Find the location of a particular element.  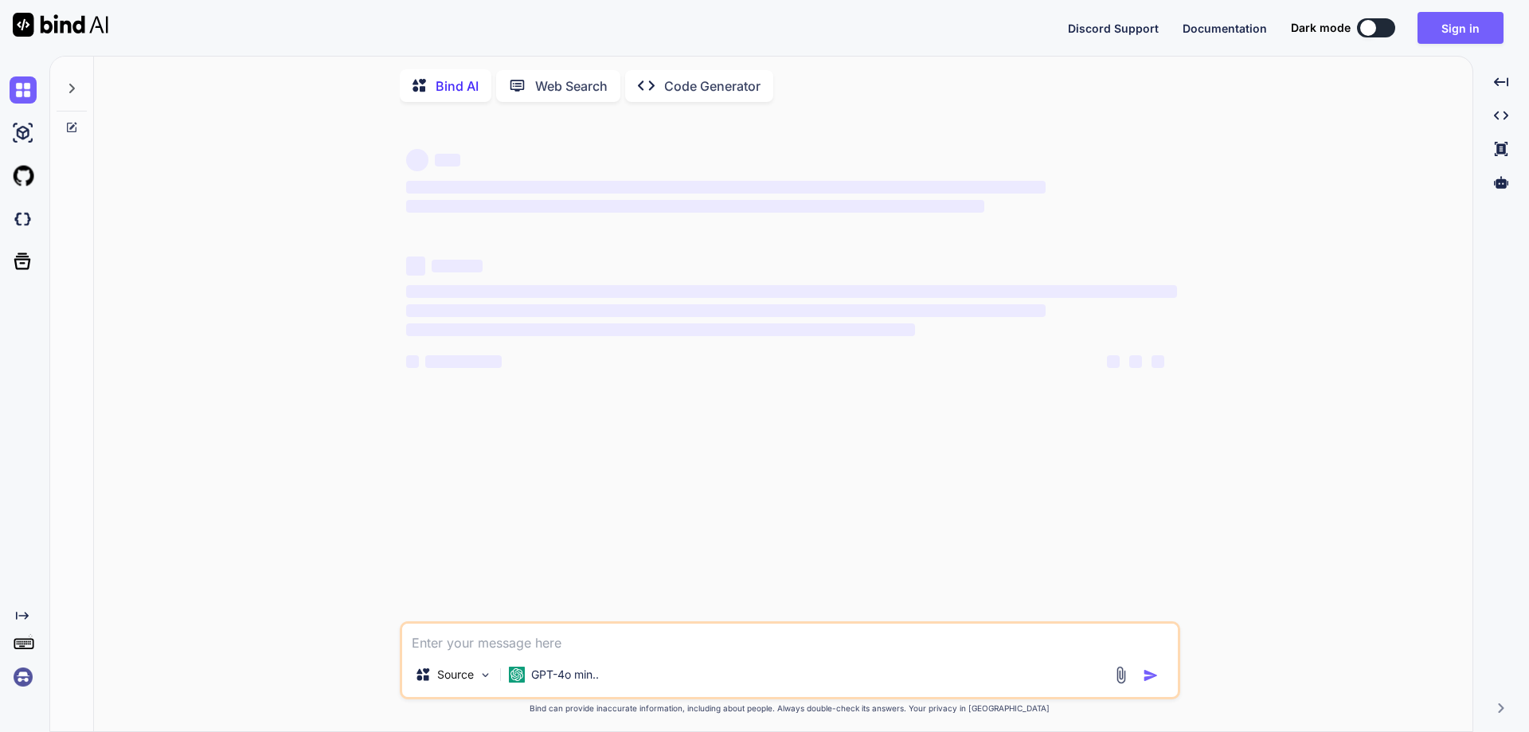

span: Documentation is located at coordinates (1225, 28).